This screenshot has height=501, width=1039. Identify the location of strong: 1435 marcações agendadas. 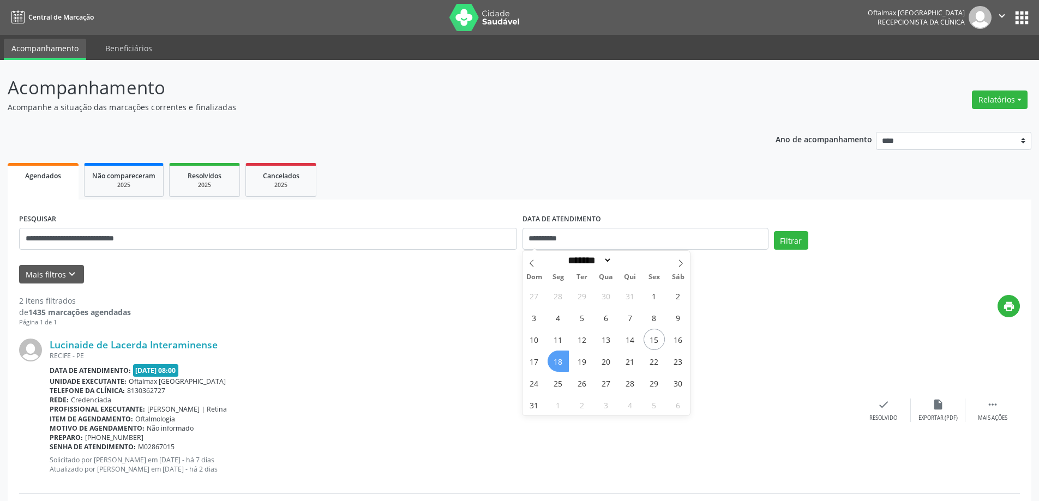
(80, 312).